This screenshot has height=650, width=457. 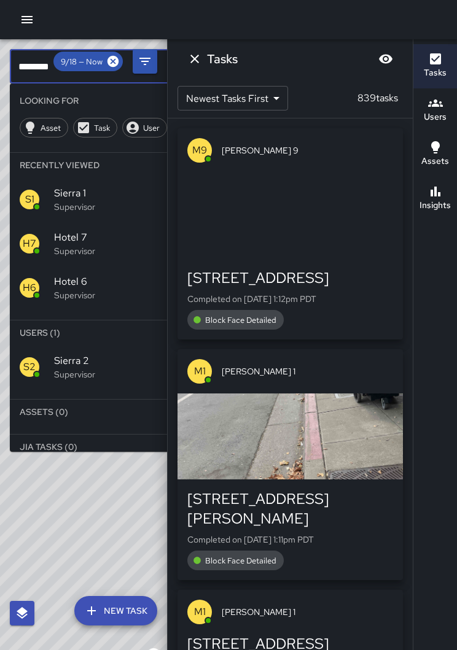 I want to click on div: Newest Tasks First, so click(x=233, y=98).